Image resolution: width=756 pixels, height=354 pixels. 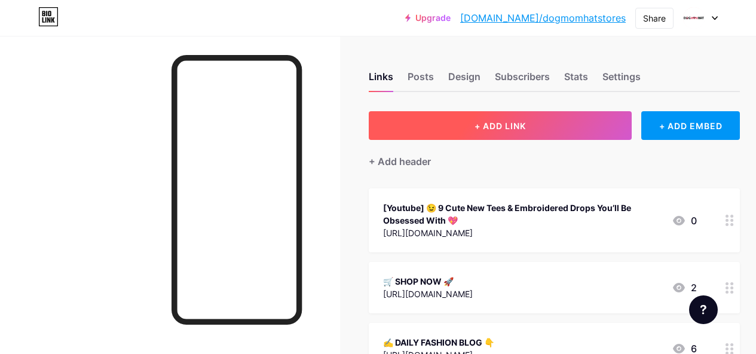 I want to click on div: Subscribers, so click(x=522, y=80).